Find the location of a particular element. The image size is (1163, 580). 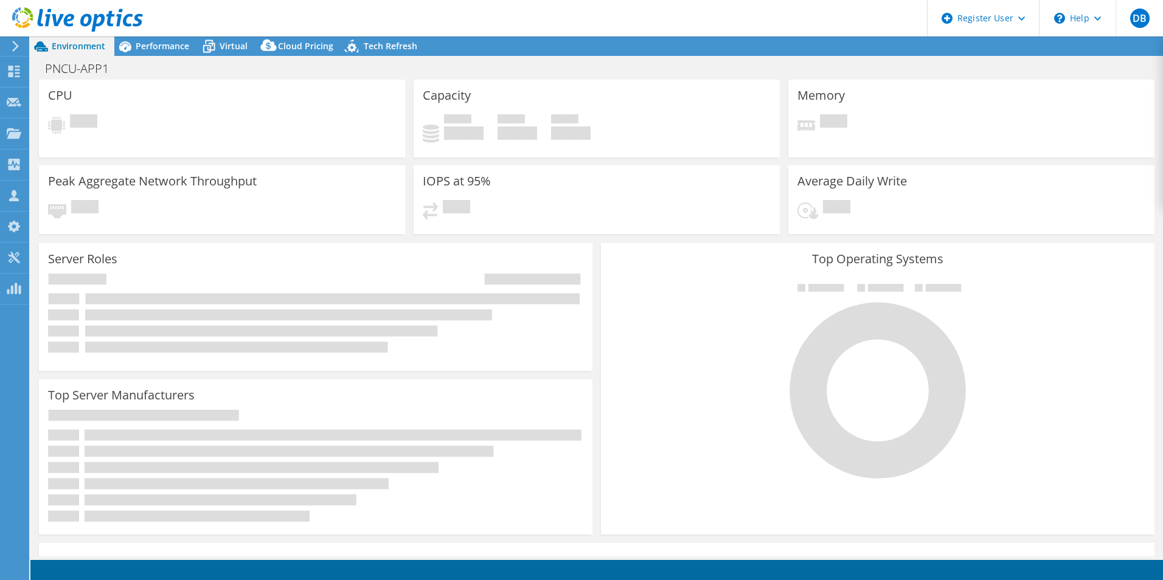

svg: \n is located at coordinates (1059, 18).